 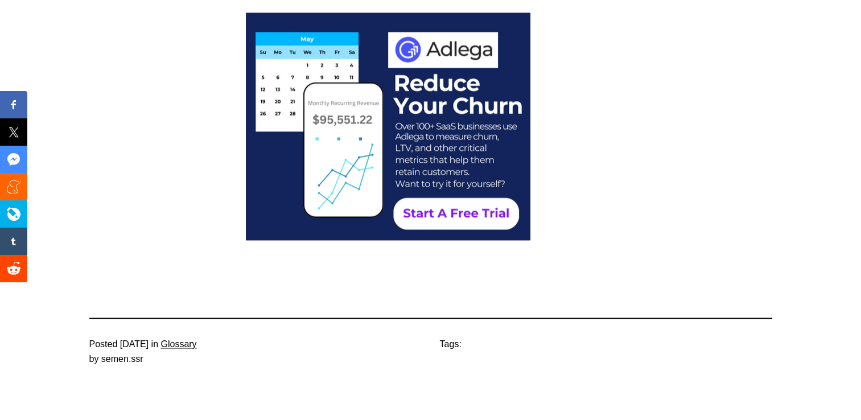 What do you see at coordinates (94, 359) in the screenshot?
I see `p: by` at bounding box center [94, 359].